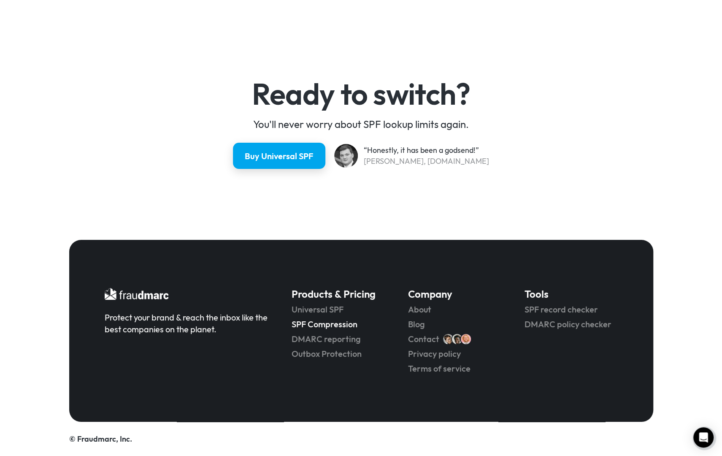  I want to click on div: Protect your brand & reach the inbox like the best companies on the planet., so click(186, 323).